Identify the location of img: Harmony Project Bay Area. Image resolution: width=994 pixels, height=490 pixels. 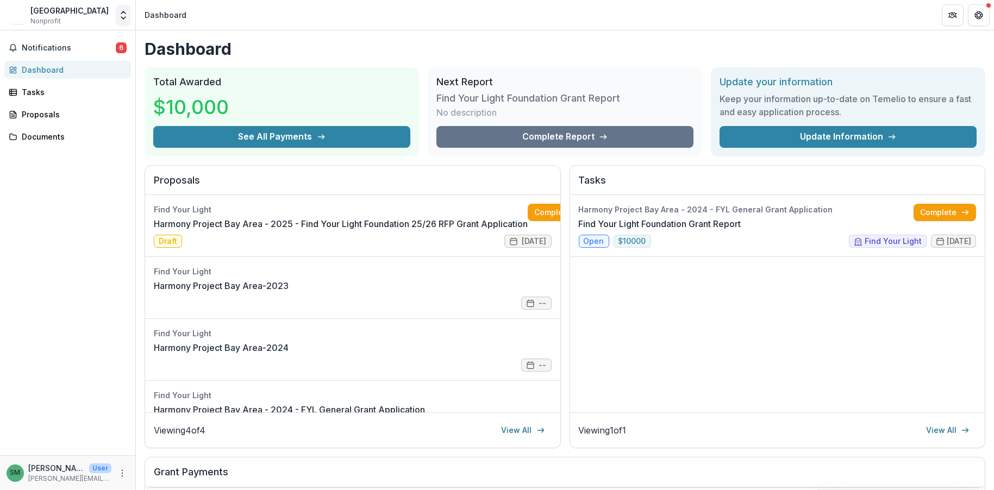
(17, 15).